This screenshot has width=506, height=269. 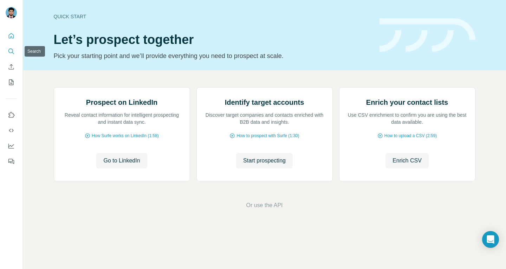 I want to click on img: banner, so click(x=427, y=35).